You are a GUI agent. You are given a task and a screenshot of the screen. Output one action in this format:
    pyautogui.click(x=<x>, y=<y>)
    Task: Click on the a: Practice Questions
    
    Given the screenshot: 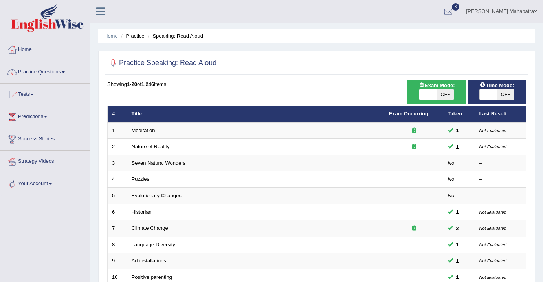 What is the action you would take?
    pyautogui.click(x=45, y=71)
    